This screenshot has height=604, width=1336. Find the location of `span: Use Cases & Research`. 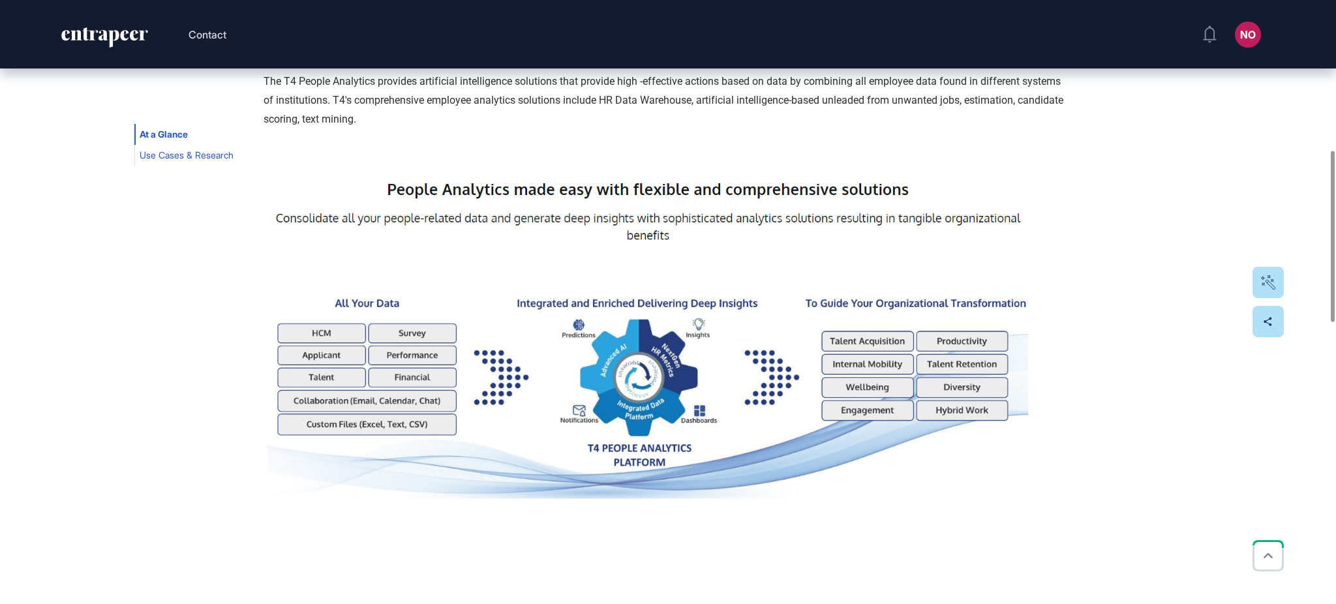

span: Use Cases & Research is located at coordinates (187, 155).